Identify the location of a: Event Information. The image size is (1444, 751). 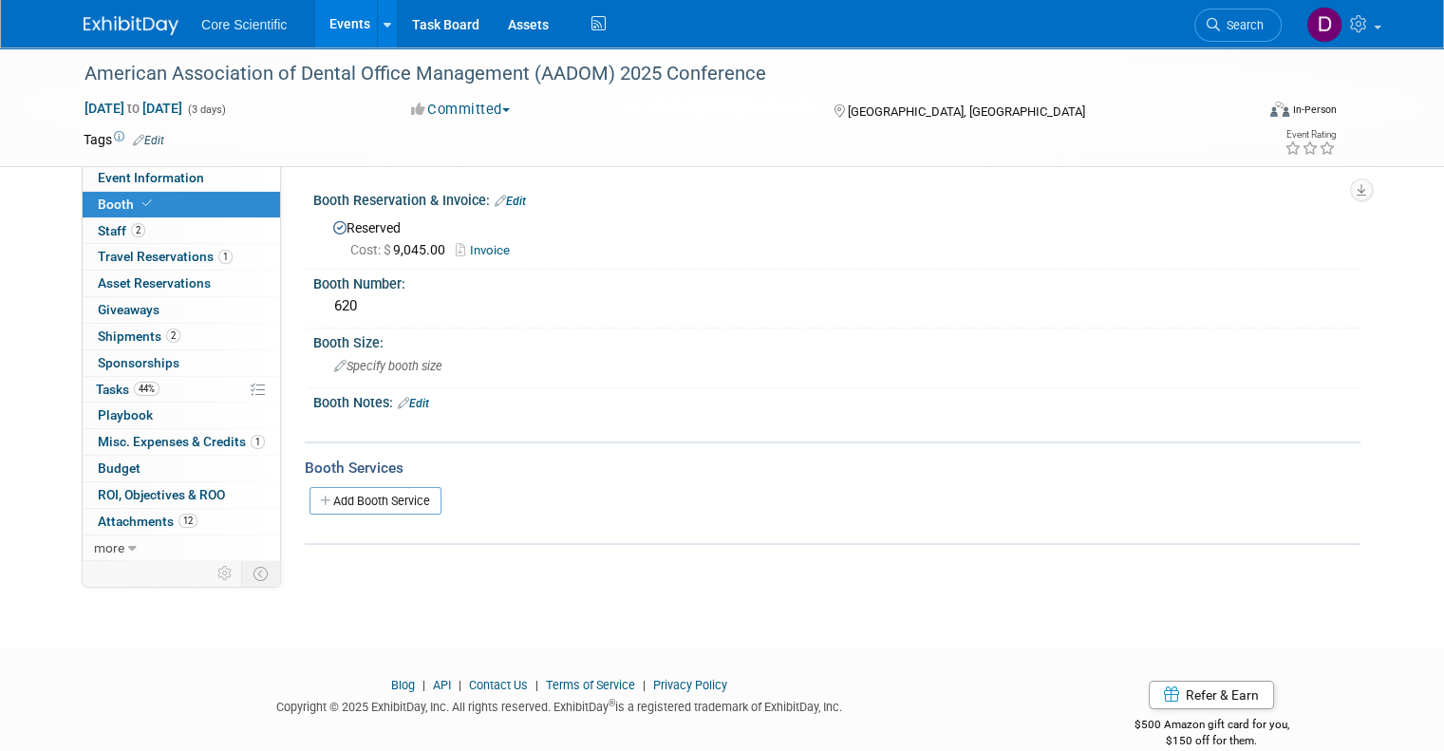
(181, 178).